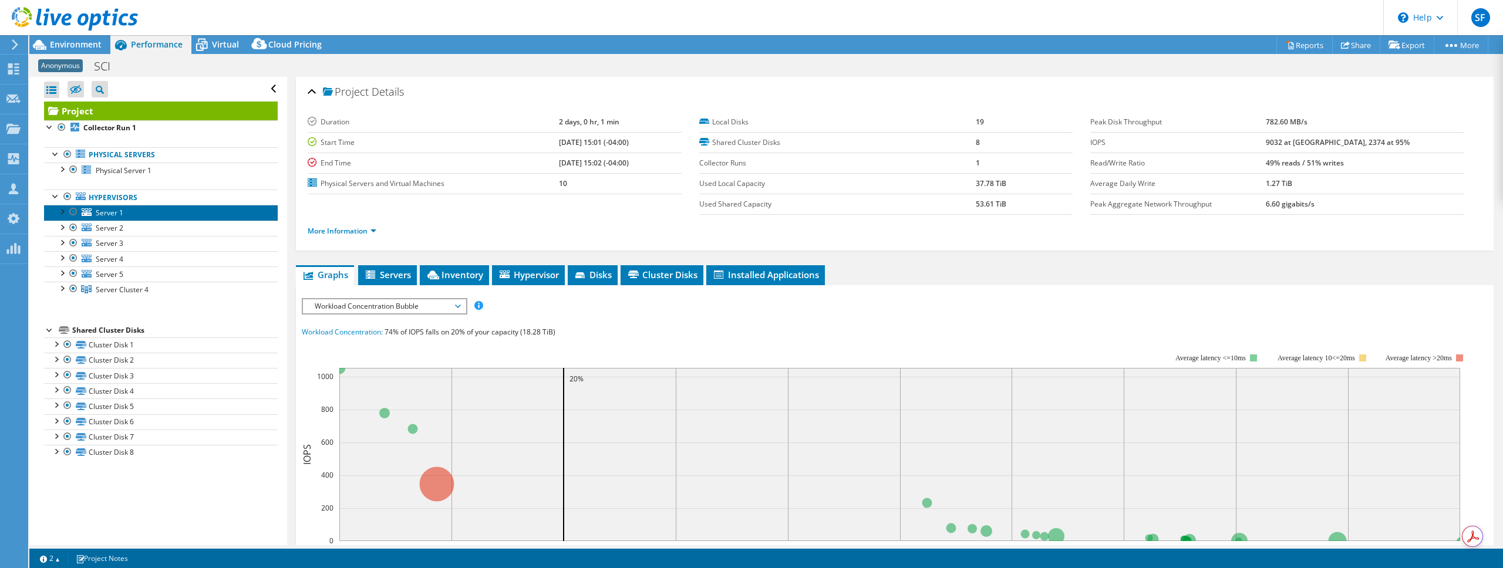 This screenshot has height=568, width=1503. What do you see at coordinates (161, 391) in the screenshot?
I see `a: Cluster Disk 4` at bounding box center [161, 391].